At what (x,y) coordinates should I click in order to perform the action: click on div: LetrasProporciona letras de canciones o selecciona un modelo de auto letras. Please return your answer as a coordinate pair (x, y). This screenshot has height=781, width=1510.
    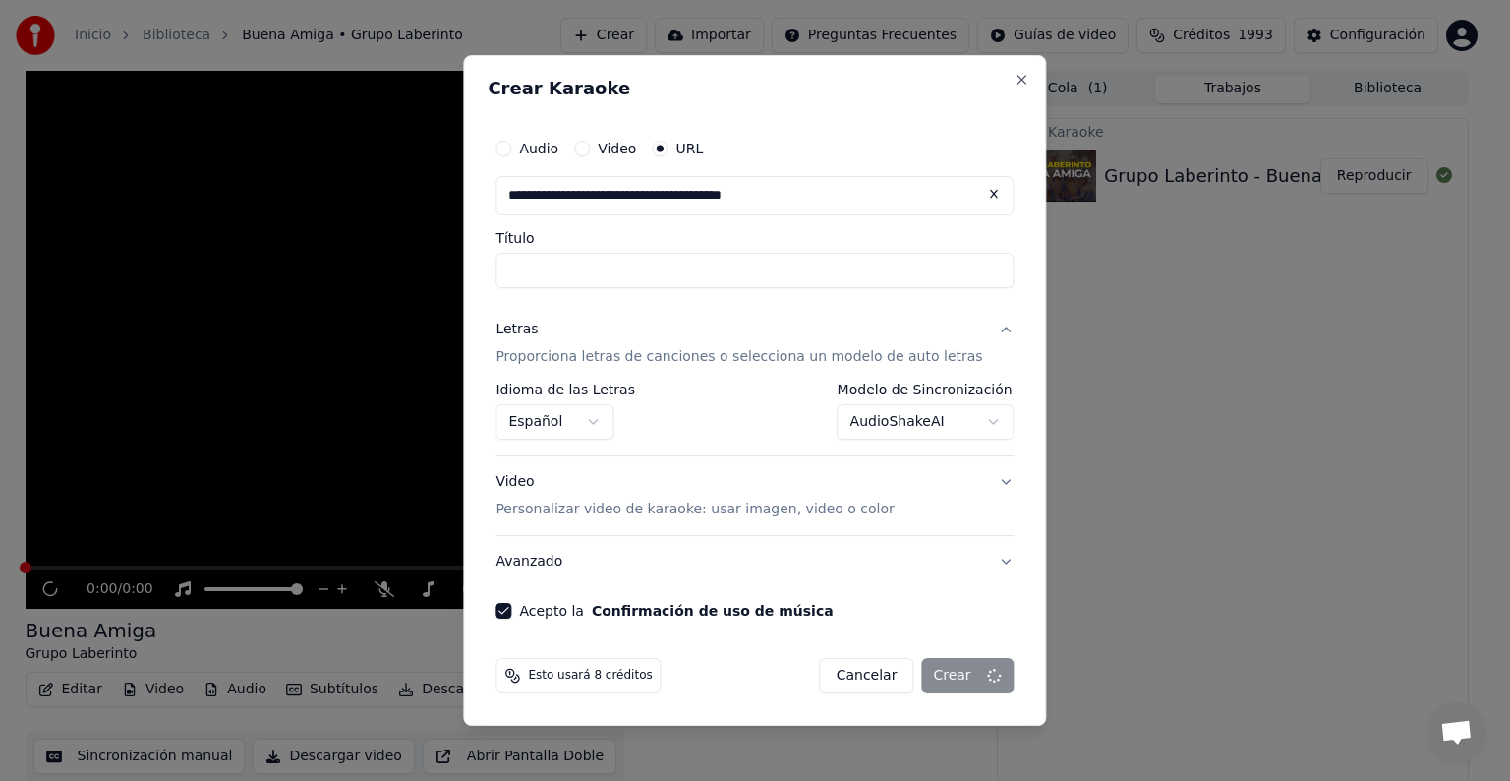
    Looking at the image, I should click on (754, 419).